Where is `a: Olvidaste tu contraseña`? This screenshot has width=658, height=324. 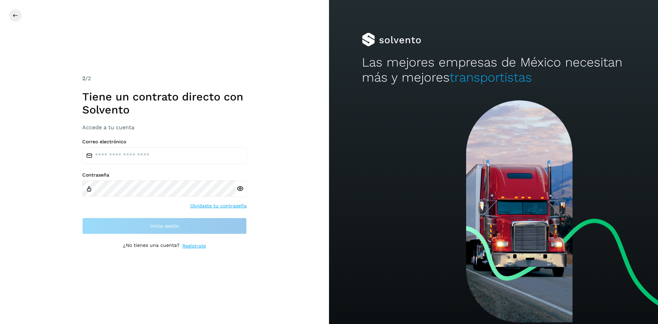
a: Olvidaste tu contraseña is located at coordinates (218, 206).